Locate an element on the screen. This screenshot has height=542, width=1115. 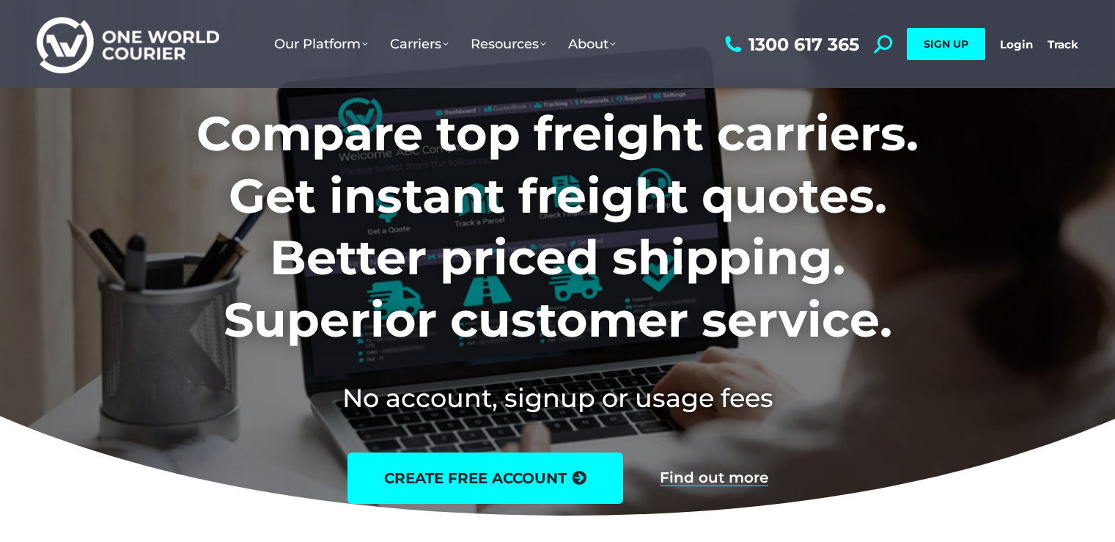
img: One World Courier is located at coordinates (128, 44).